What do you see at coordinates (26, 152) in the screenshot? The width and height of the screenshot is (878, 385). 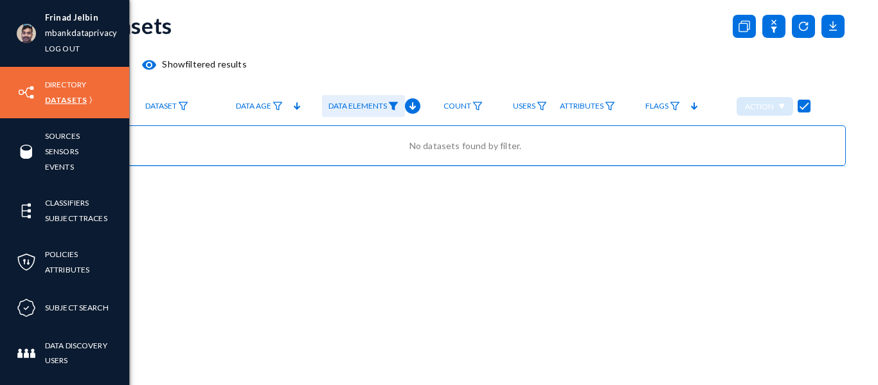 I see `img: icon-sources.svg` at bounding box center [26, 152].